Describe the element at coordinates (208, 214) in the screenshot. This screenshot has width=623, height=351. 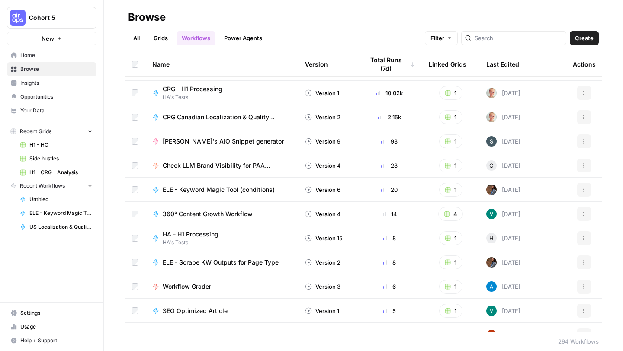
I see `span: 360° Content Growth Workflow` at that location.